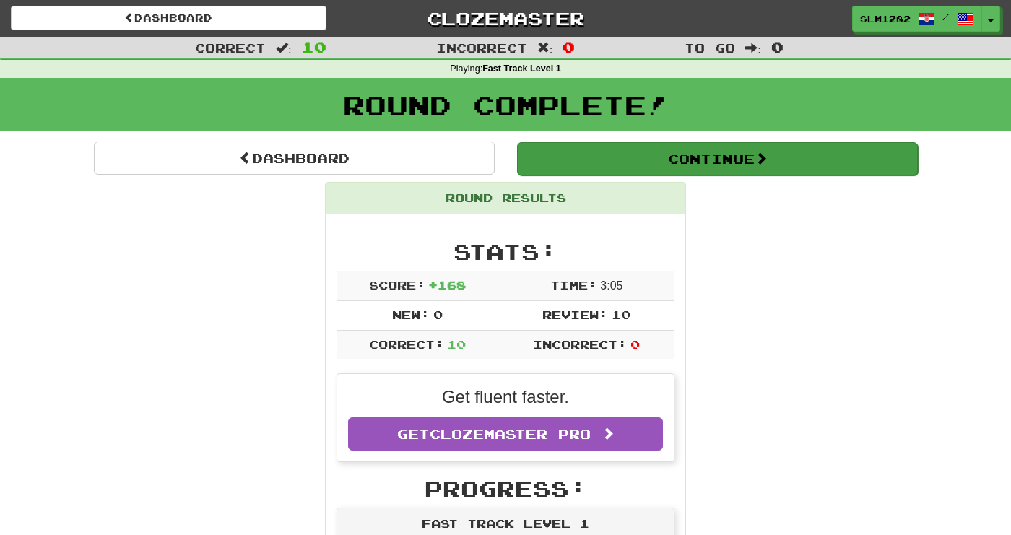 The image size is (1011, 535). Describe the element at coordinates (885, 19) in the screenshot. I see `span: slm1282` at that location.